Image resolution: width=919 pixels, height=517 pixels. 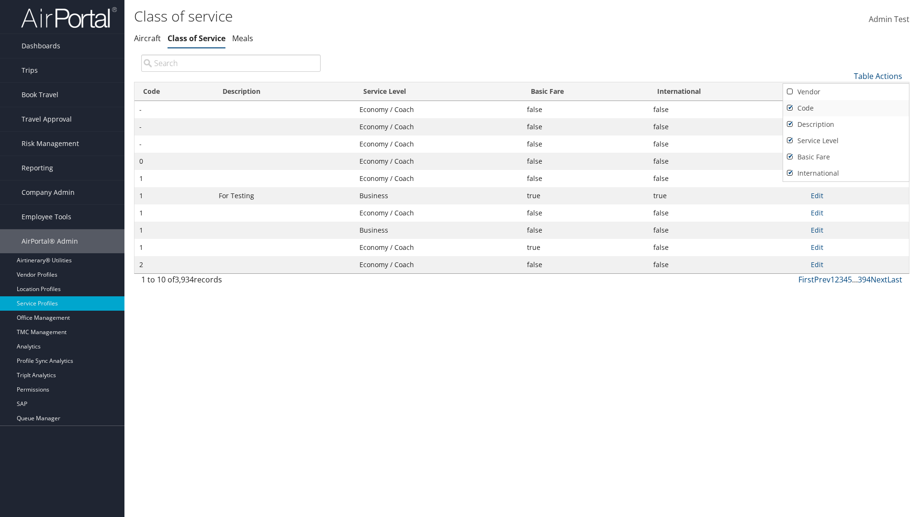 I want to click on span: Reporting, so click(x=37, y=168).